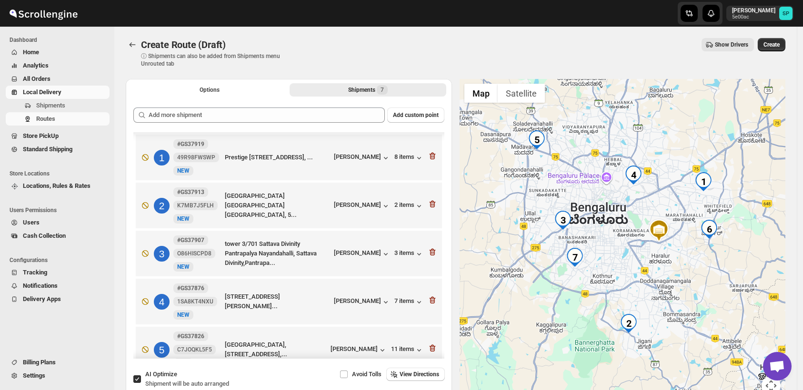  I want to click on button: Locations, Rules & Rates, so click(58, 186).